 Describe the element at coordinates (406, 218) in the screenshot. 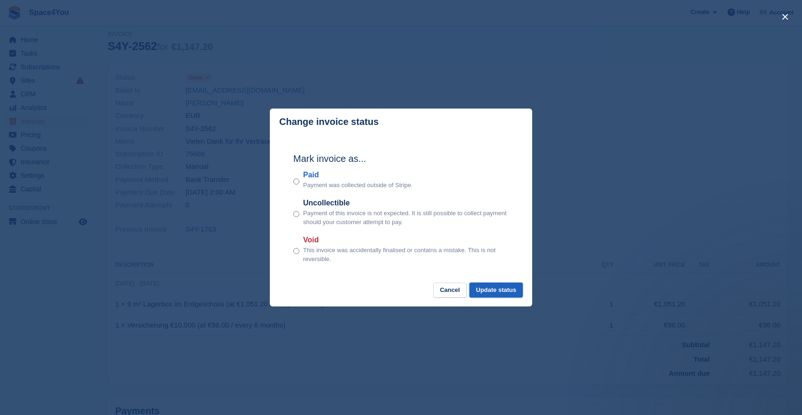

I see `p: Payment of this invoice is not expected. It is still possible to collect payment should your cust...` at that location.